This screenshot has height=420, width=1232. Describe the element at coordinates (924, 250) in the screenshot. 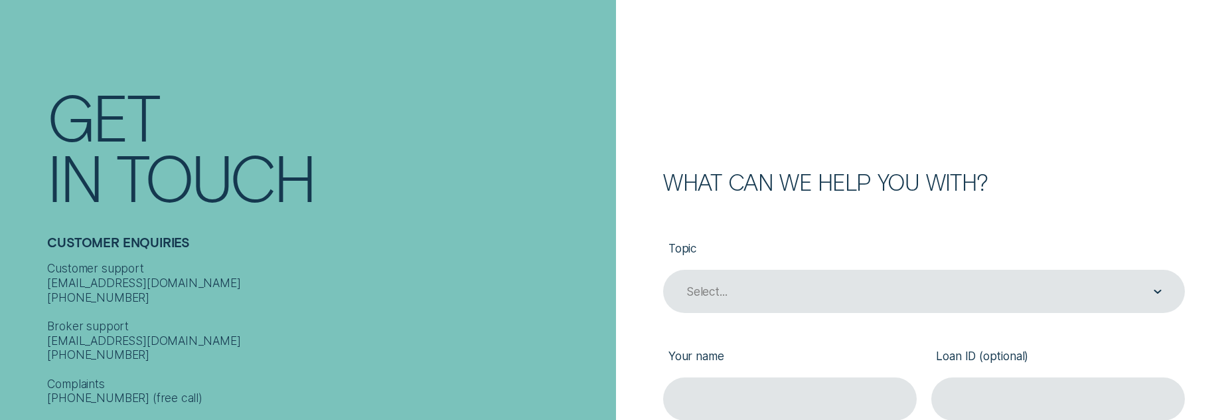

I see `label: Topic` at that location.